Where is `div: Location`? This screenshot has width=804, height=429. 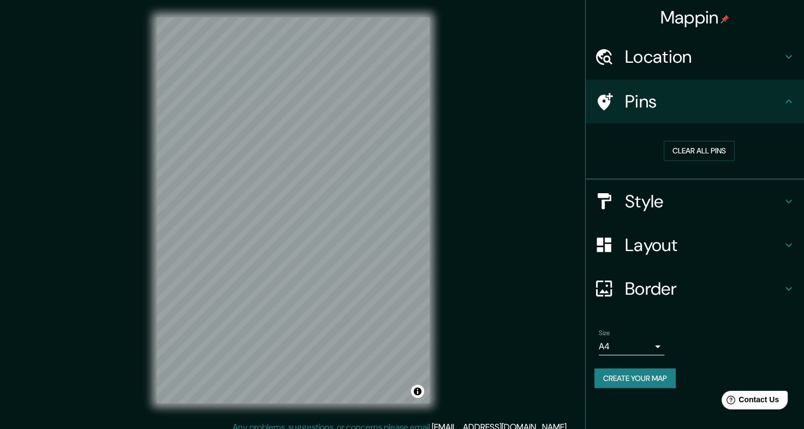
div: Location is located at coordinates (695, 57).